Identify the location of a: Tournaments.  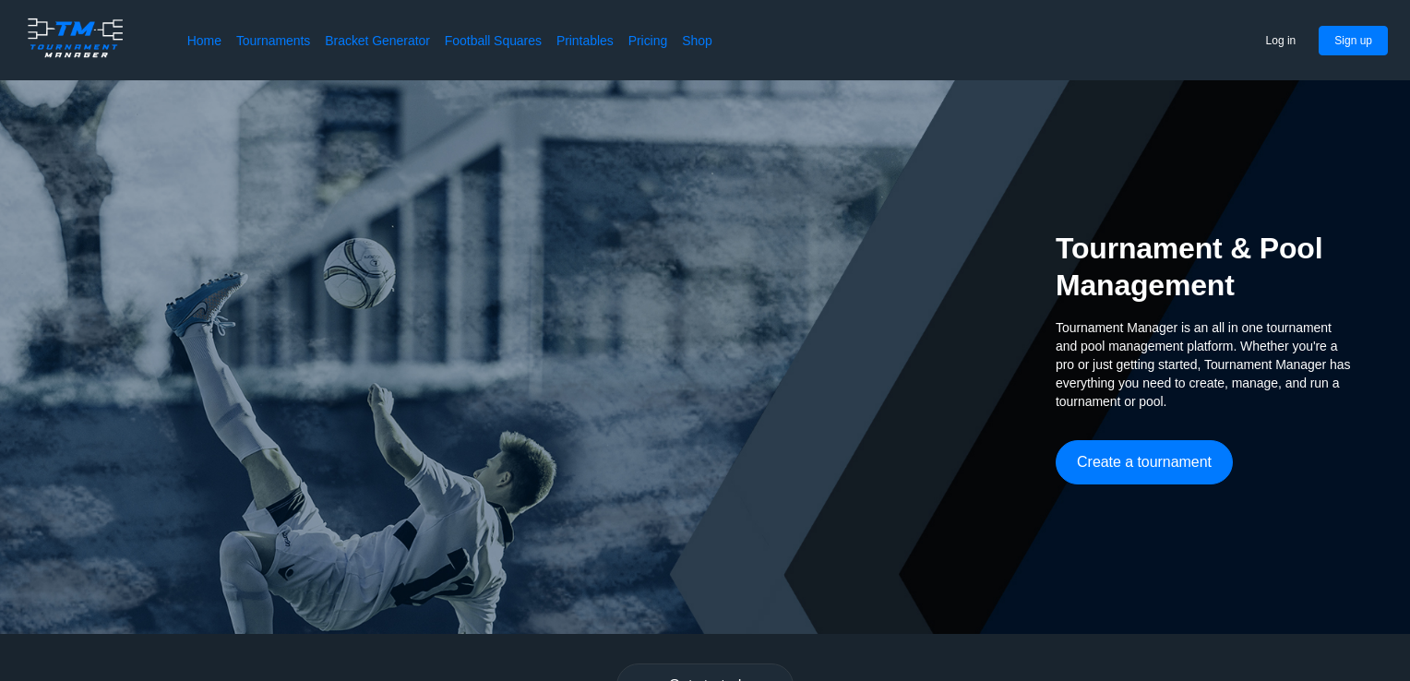
(273, 41).